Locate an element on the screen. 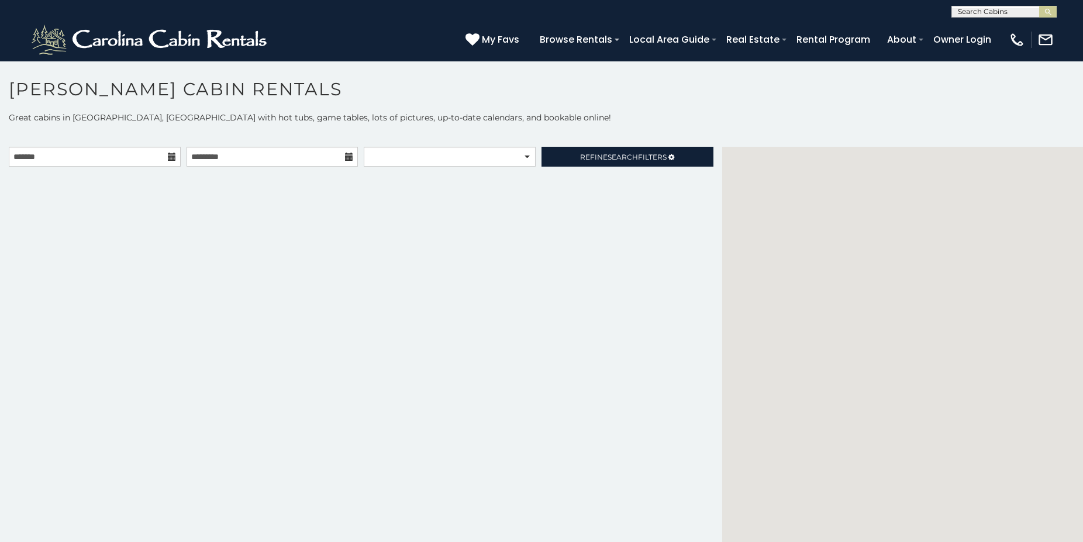 The height and width of the screenshot is (542, 1083). a: My Favs is located at coordinates (494, 40).